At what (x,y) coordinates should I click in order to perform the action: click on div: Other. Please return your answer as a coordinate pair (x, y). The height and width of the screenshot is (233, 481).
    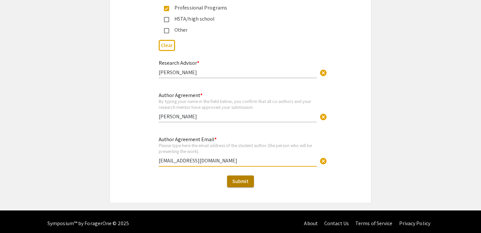
    Looking at the image, I should click on (238, 30).